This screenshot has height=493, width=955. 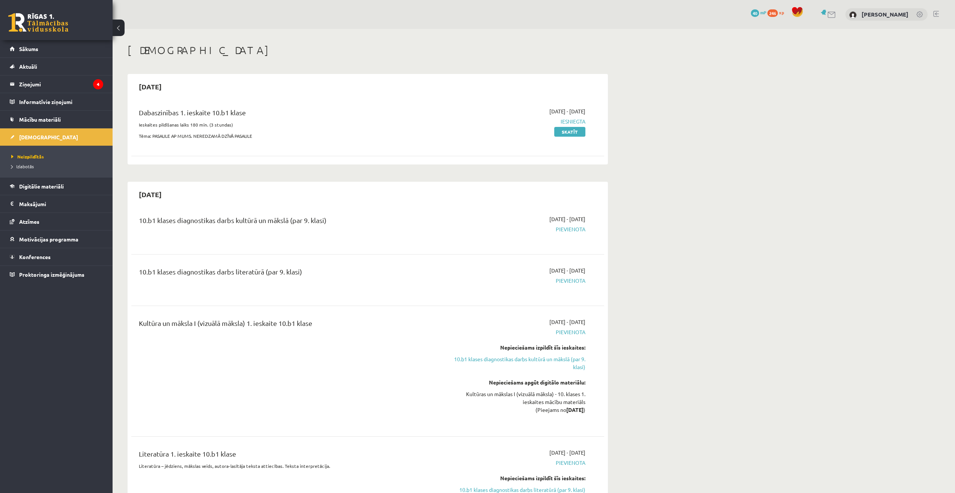 What do you see at coordinates (515, 402) in the screenshot?
I see `div: Kultūras un mākslas I (vizuālā māksla) - 10. klases 1. ieskaites mācību materiāls (Pieejams no )` at bounding box center [515, 402].